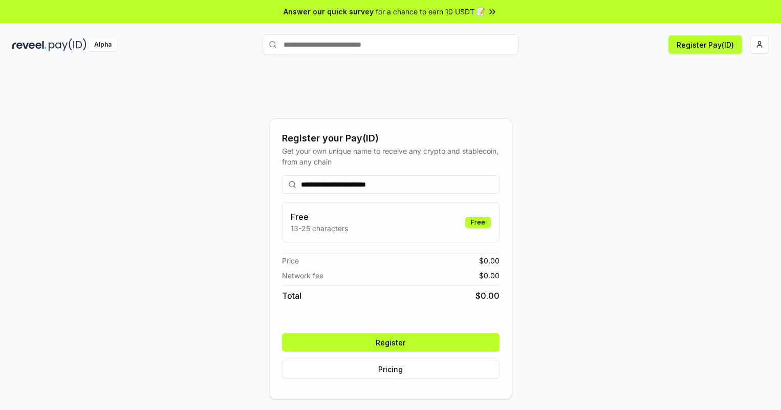 The height and width of the screenshot is (410, 781). I want to click on p: 13-25 characters, so click(319, 228).